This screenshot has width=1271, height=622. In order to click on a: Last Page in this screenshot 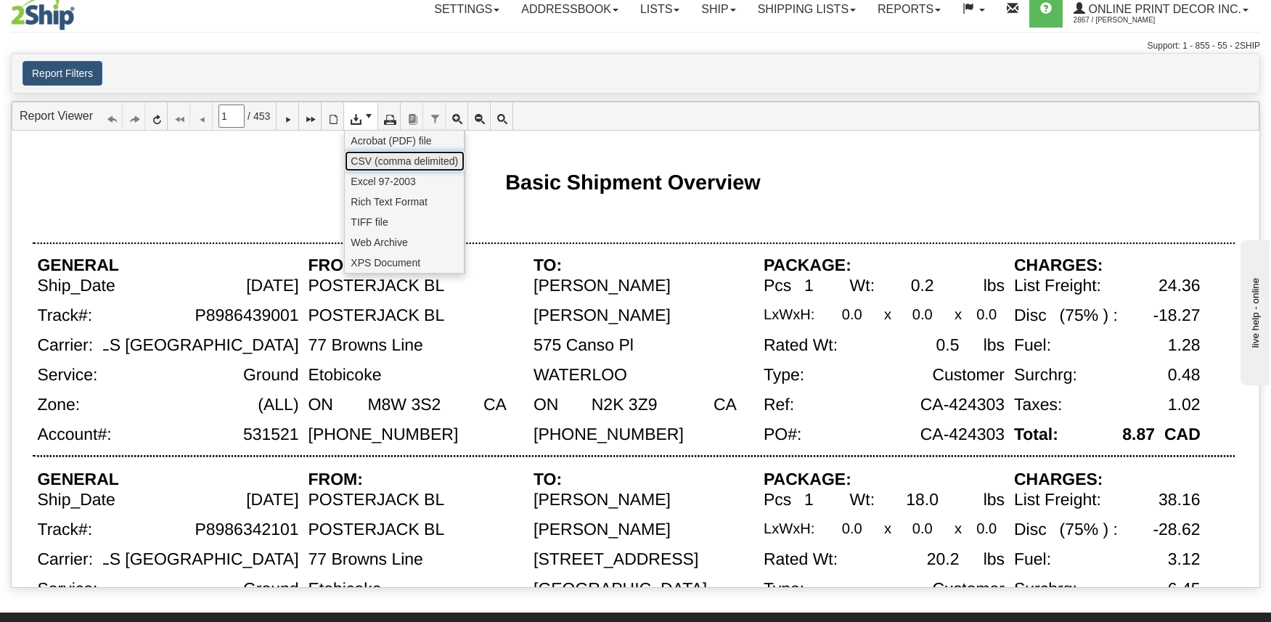, I will do `click(310, 116)`.